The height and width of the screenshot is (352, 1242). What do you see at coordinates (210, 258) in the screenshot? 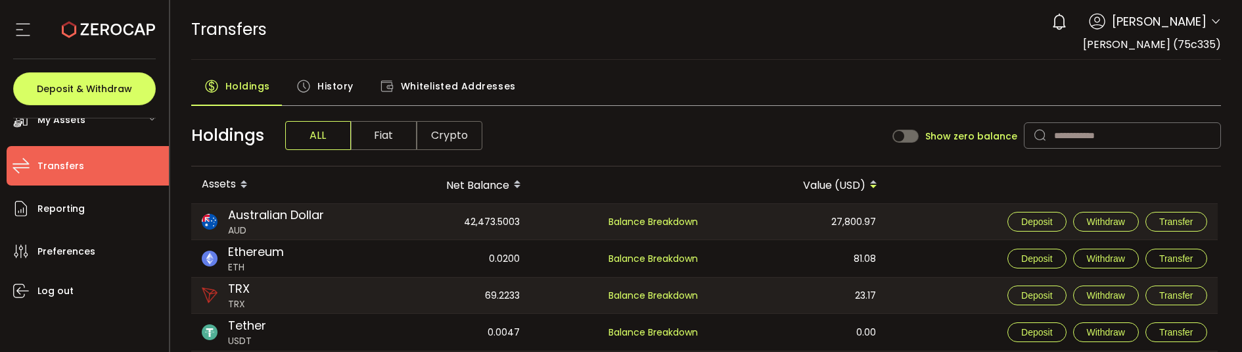
I see `img: eth_portfolio.svg` at bounding box center [210, 258].